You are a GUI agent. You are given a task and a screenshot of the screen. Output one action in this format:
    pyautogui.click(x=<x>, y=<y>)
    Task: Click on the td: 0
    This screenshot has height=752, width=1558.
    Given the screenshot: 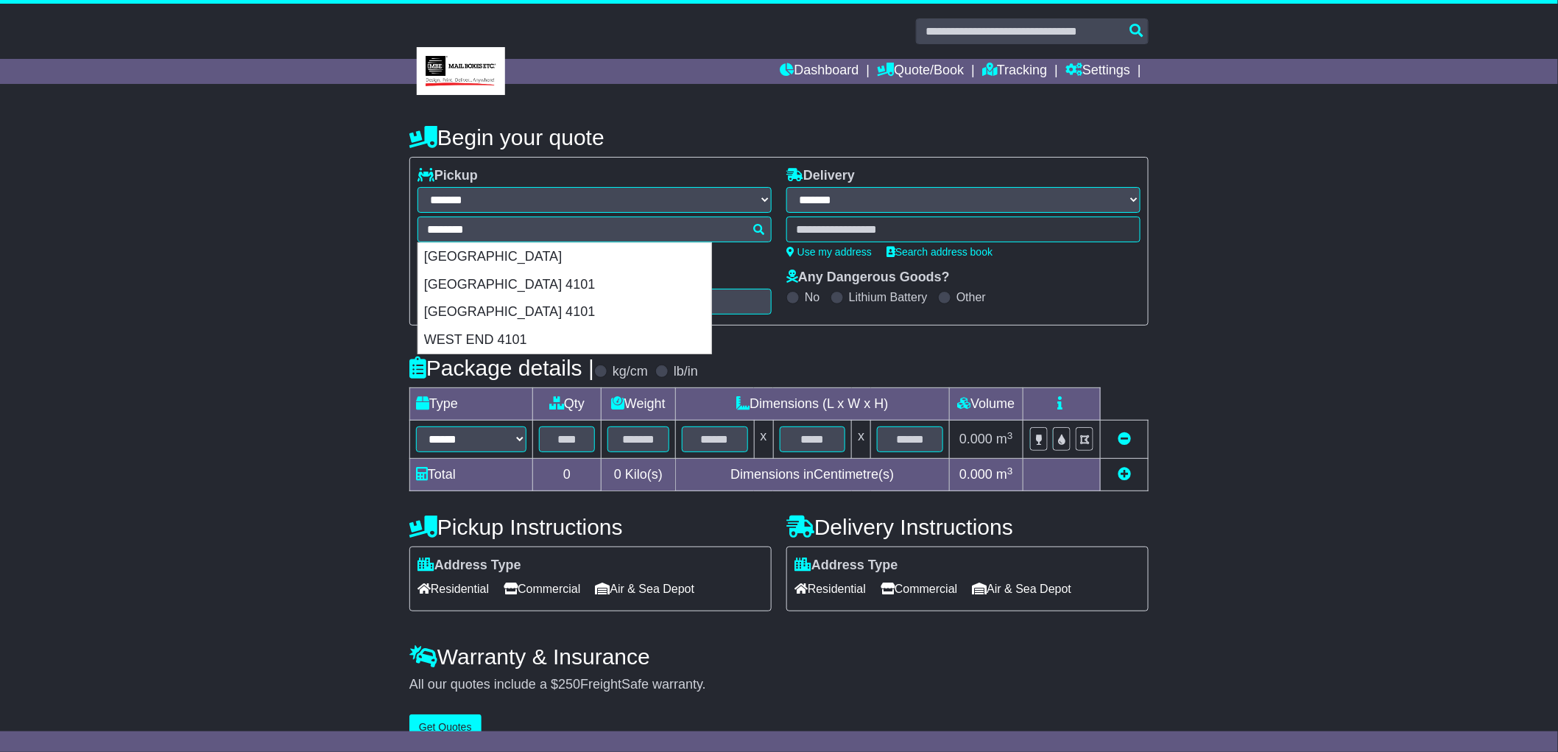 What is the action you would take?
    pyautogui.click(x=567, y=475)
    